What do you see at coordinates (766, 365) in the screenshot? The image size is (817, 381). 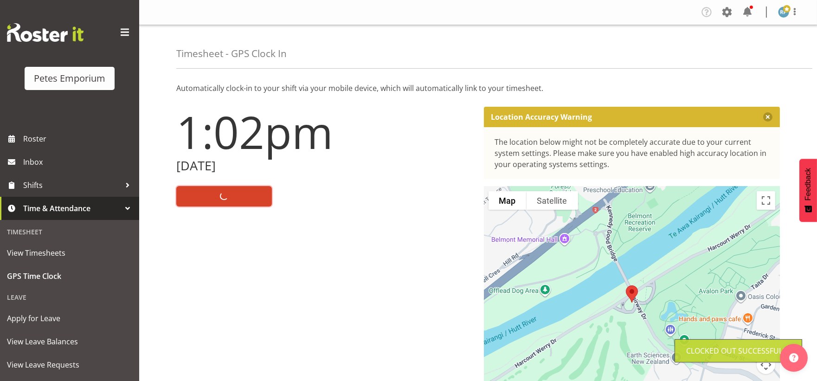 I see `button: Map camera controls` at bounding box center [766, 365].